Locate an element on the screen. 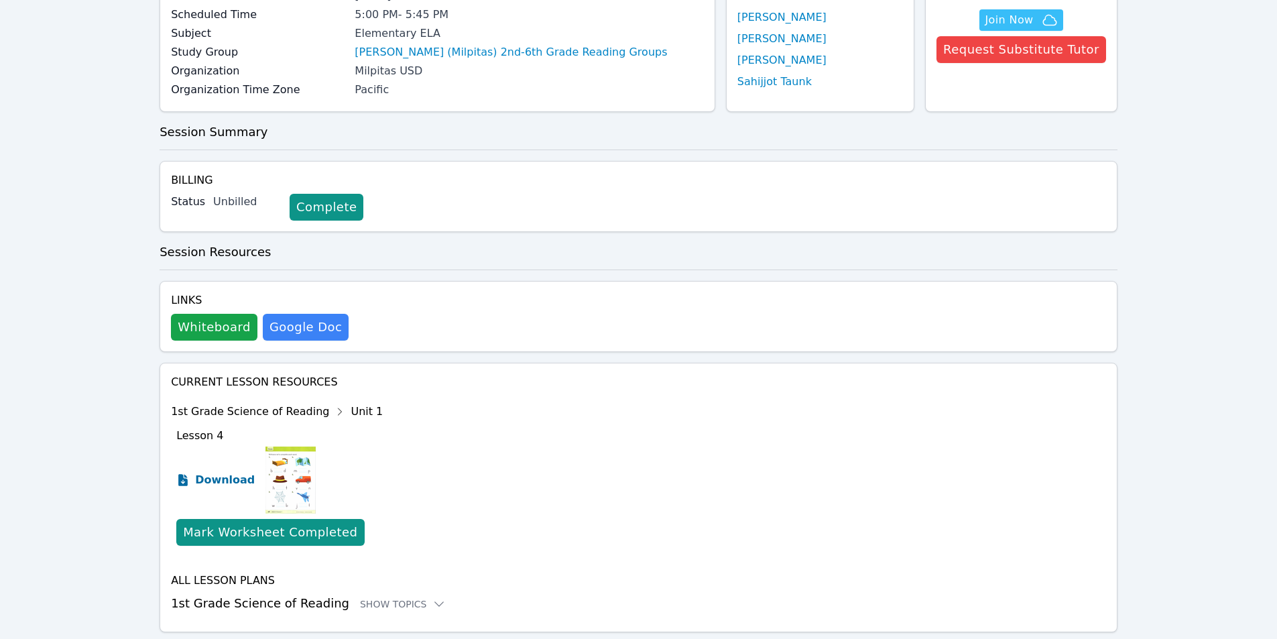  h4: Billing is located at coordinates (638, 180).